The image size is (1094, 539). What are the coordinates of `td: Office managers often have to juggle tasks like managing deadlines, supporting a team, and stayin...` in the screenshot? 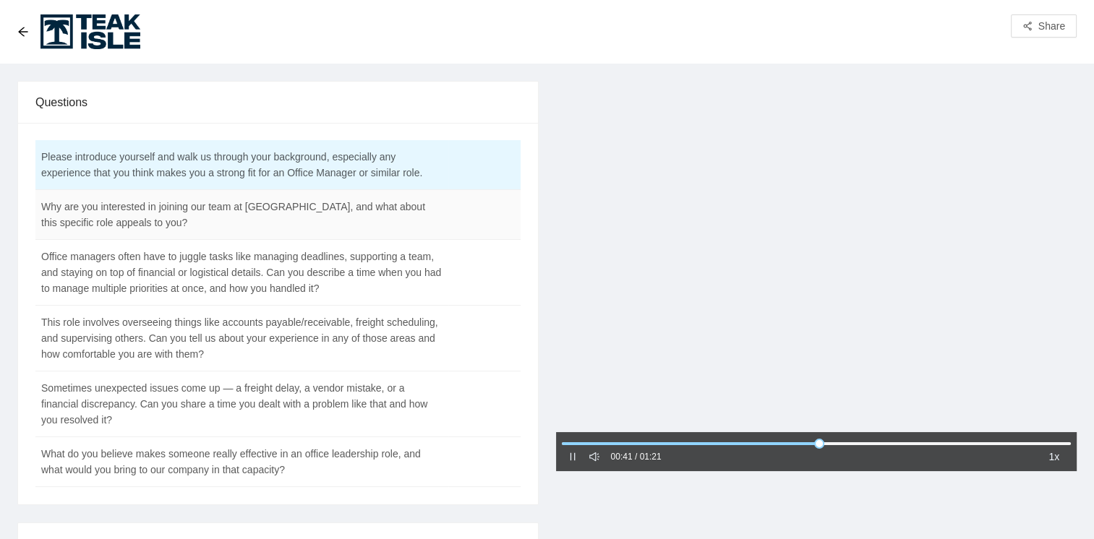 It's located at (242, 273).